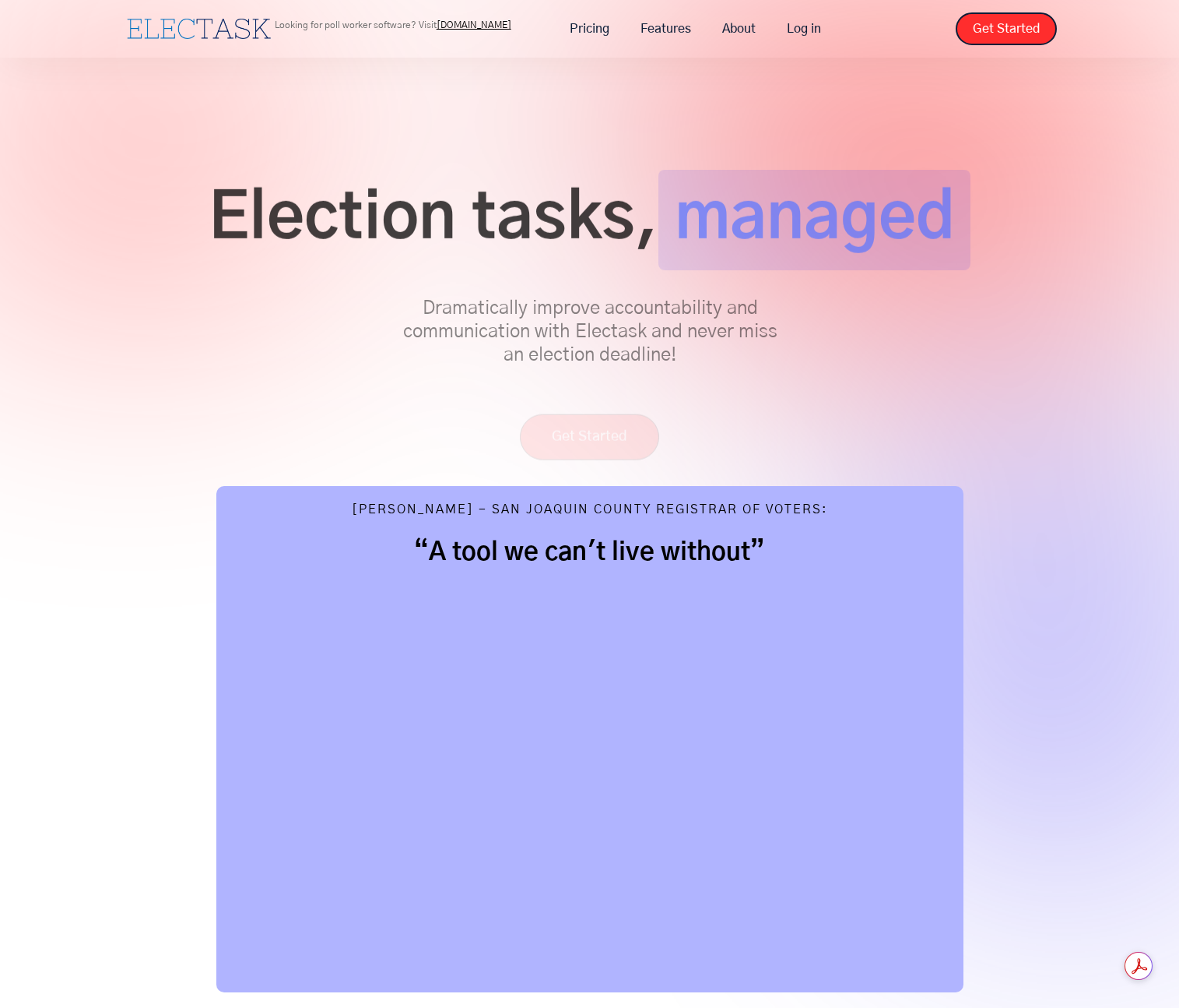 Image resolution: width=1179 pixels, height=1008 pixels. I want to click on a: Features, so click(665, 29).